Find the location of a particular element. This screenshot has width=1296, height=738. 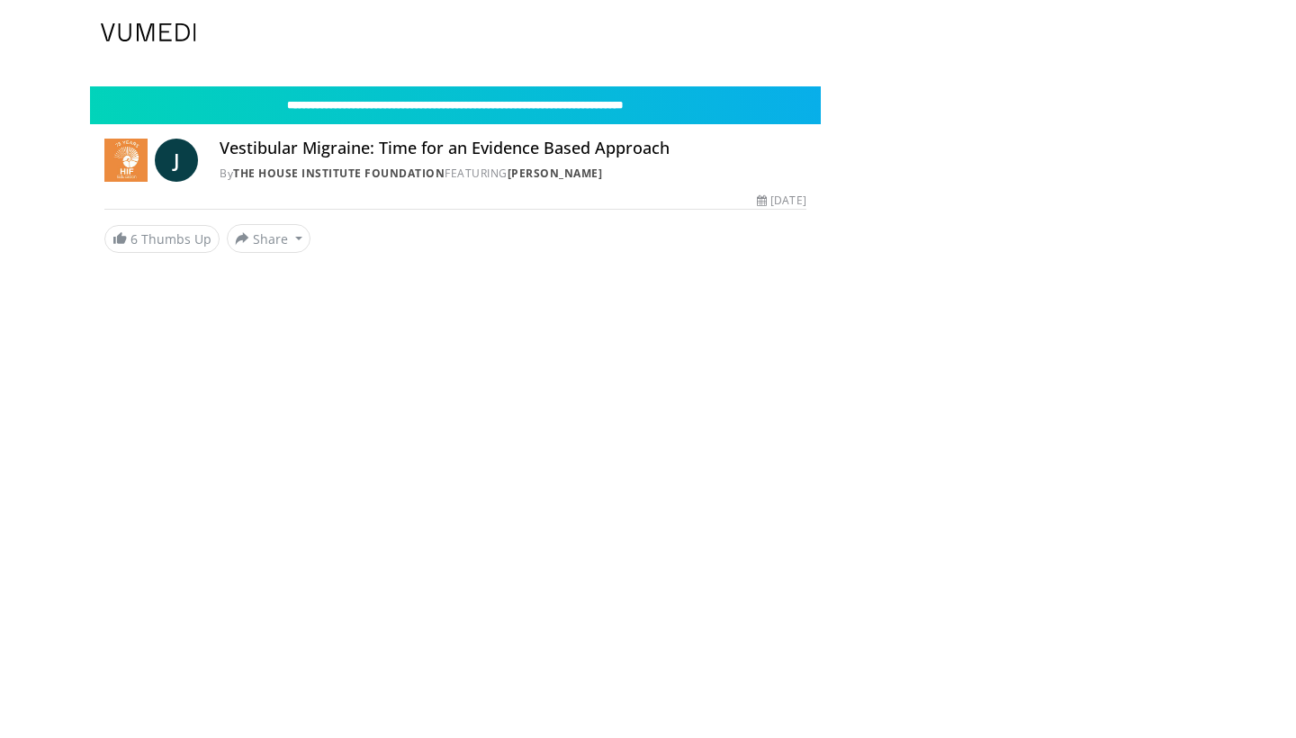

a: The House Institute Foundation is located at coordinates (338, 173).